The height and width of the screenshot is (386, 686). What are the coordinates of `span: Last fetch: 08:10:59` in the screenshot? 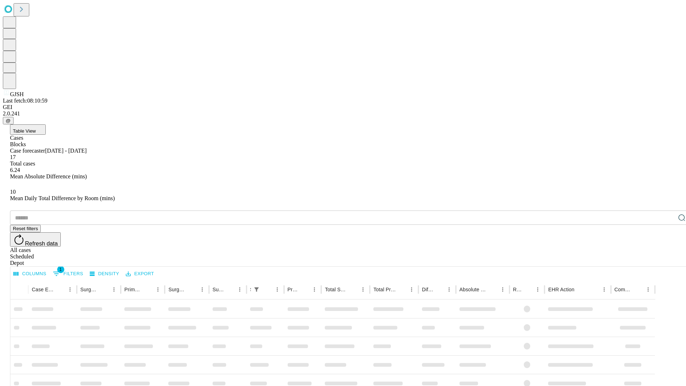 It's located at (25, 100).